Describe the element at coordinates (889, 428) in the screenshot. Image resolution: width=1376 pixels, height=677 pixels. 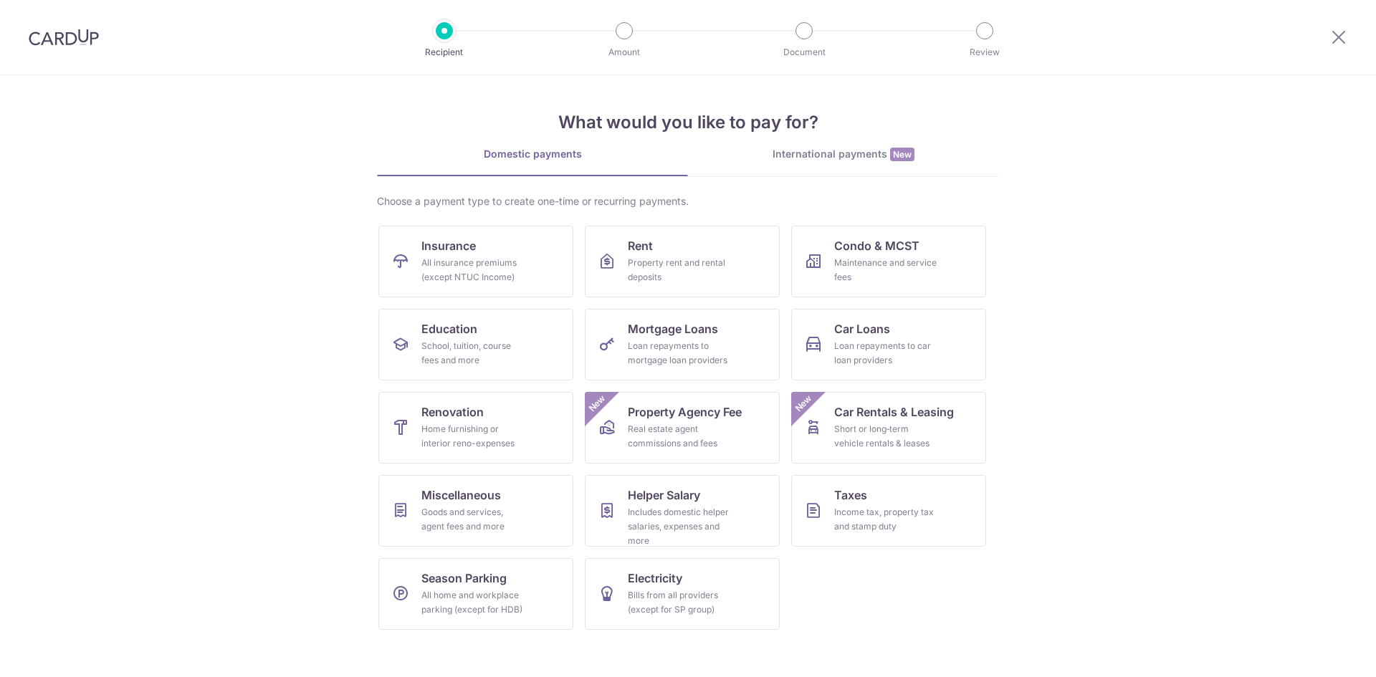
I see `a: Car Rentals & LeasingShort or long‑term vehicle rentals & leasesNew` at that location.